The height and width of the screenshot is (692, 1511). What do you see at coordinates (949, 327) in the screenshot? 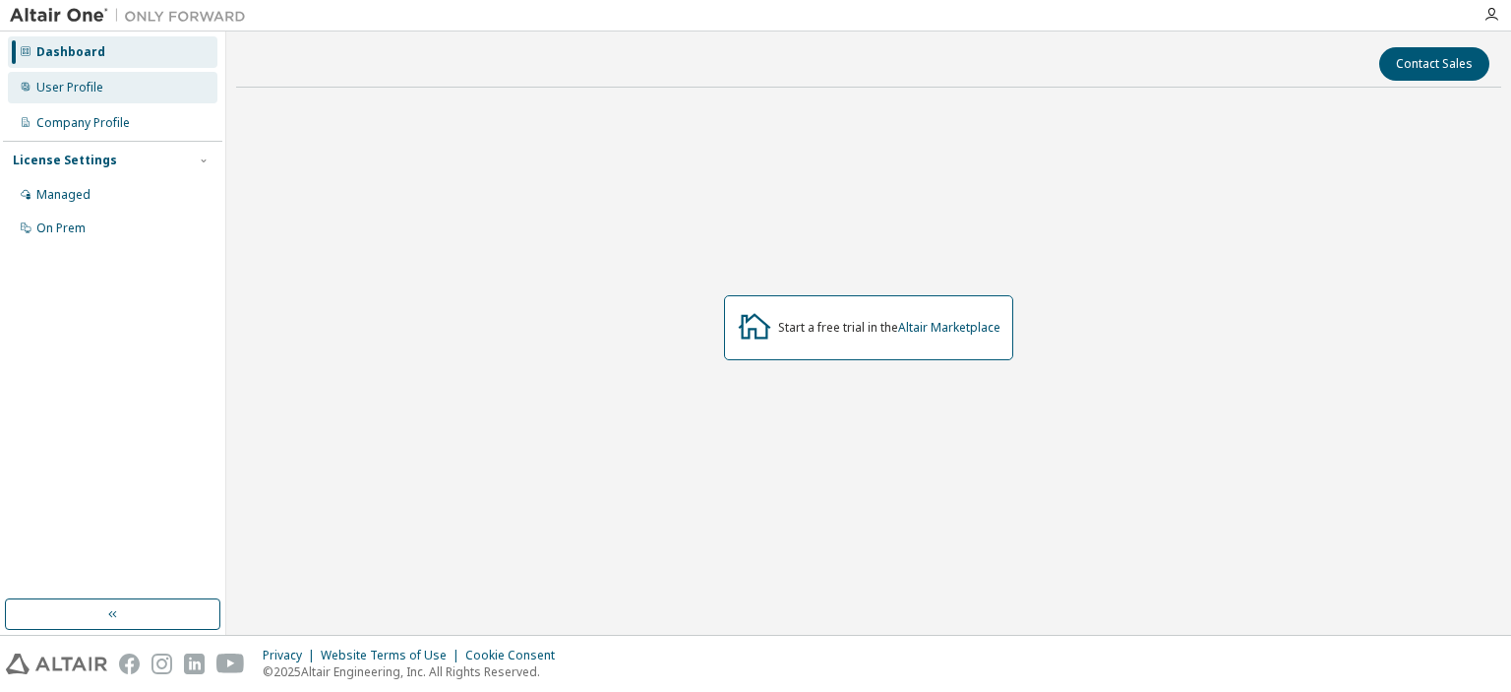
I see `a: Altair Marketplace` at bounding box center [949, 327].